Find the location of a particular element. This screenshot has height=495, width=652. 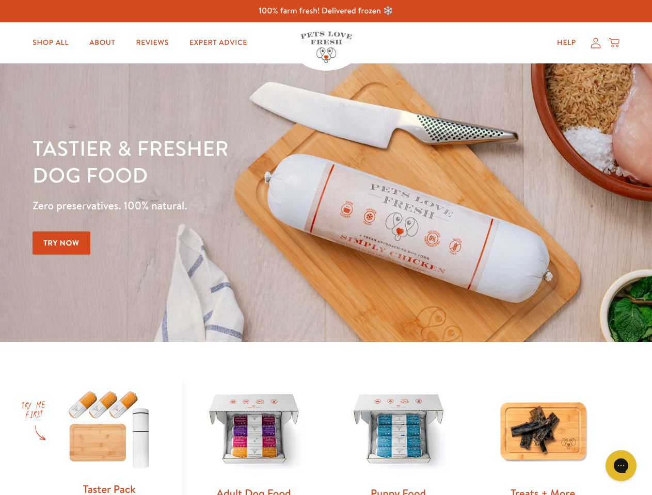

h1: Tastier & fresher dog food is located at coordinates (228, 162).